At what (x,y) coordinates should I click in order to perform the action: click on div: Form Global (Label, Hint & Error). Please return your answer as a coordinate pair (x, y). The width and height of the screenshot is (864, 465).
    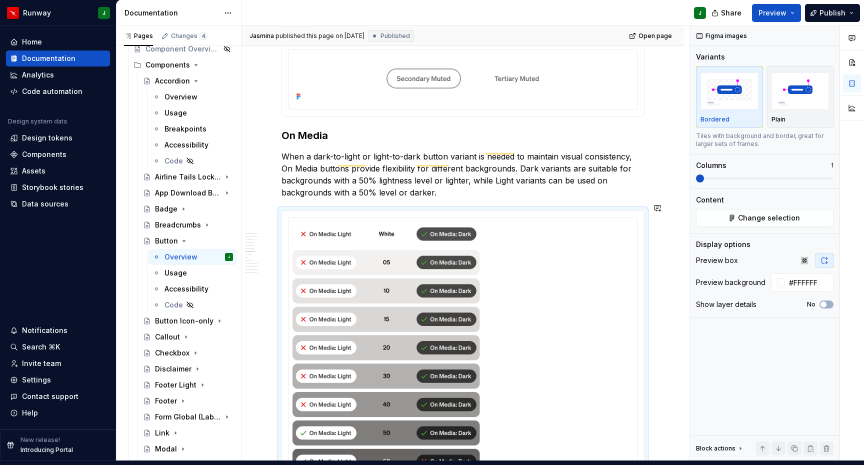
    Looking at the image, I should click on (188, 417).